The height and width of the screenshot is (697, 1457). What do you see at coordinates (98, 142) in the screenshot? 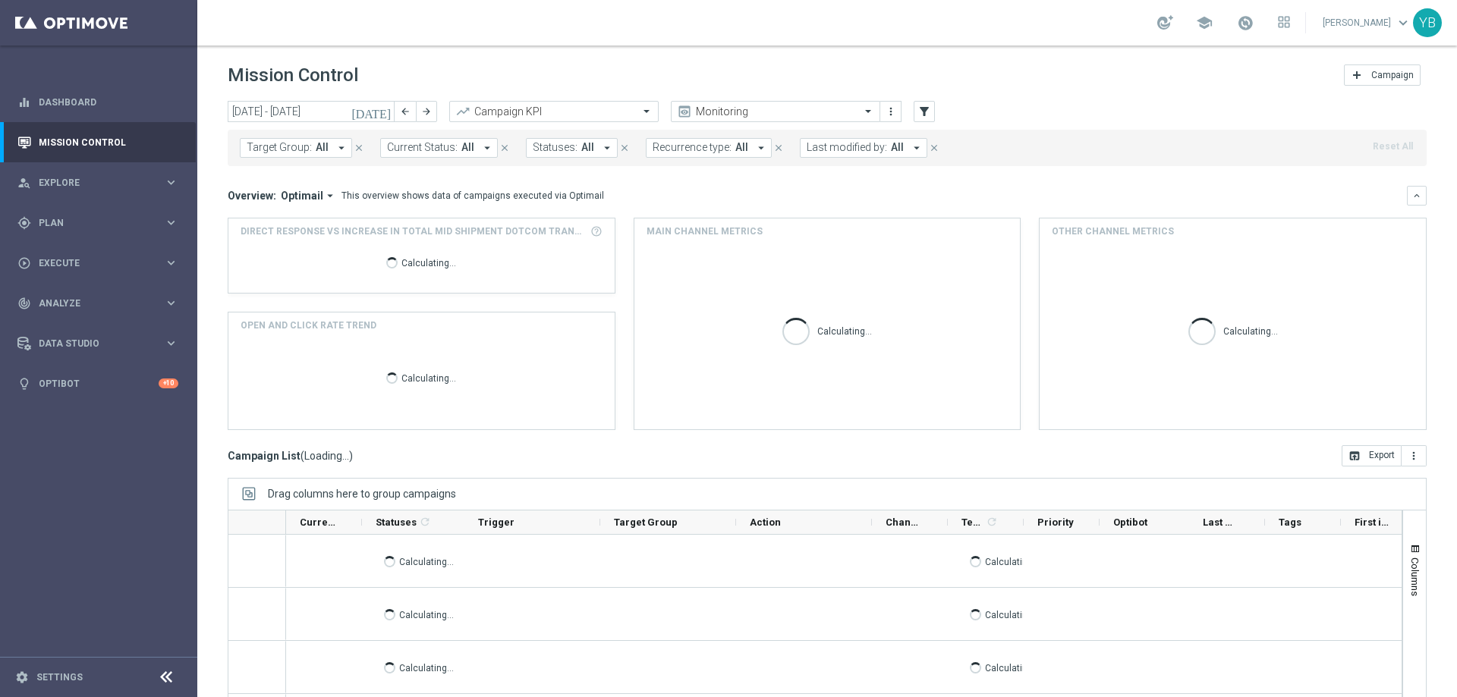
I see `div: Mission Control` at bounding box center [98, 142].